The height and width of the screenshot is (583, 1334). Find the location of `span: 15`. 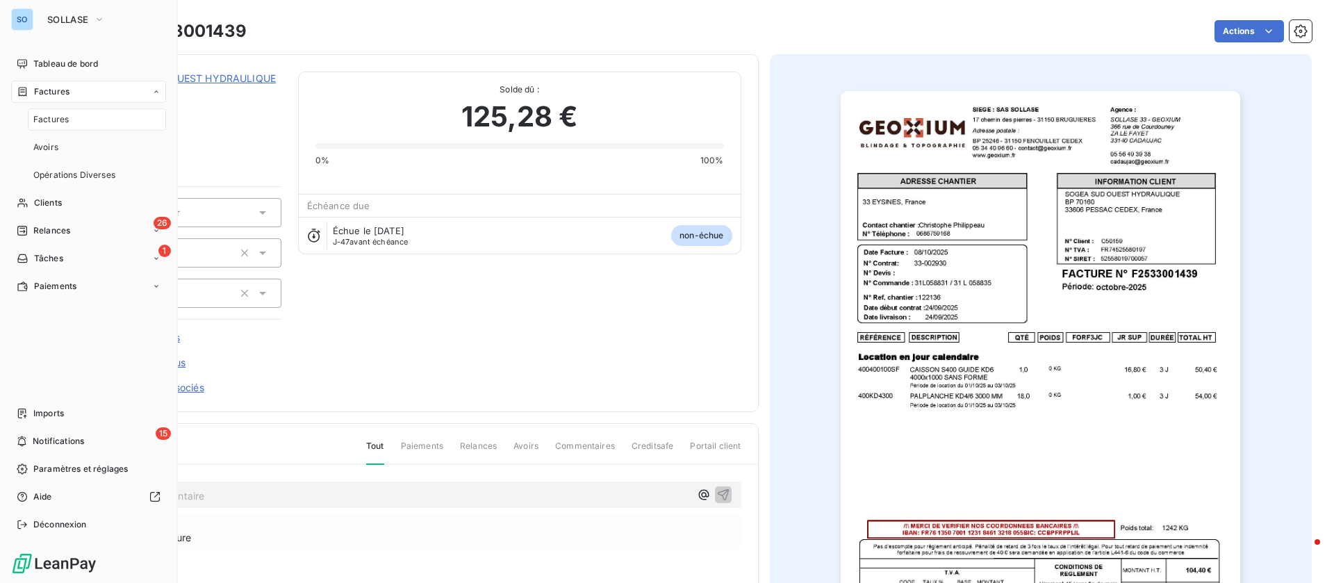

span: 15 is located at coordinates (163, 434).